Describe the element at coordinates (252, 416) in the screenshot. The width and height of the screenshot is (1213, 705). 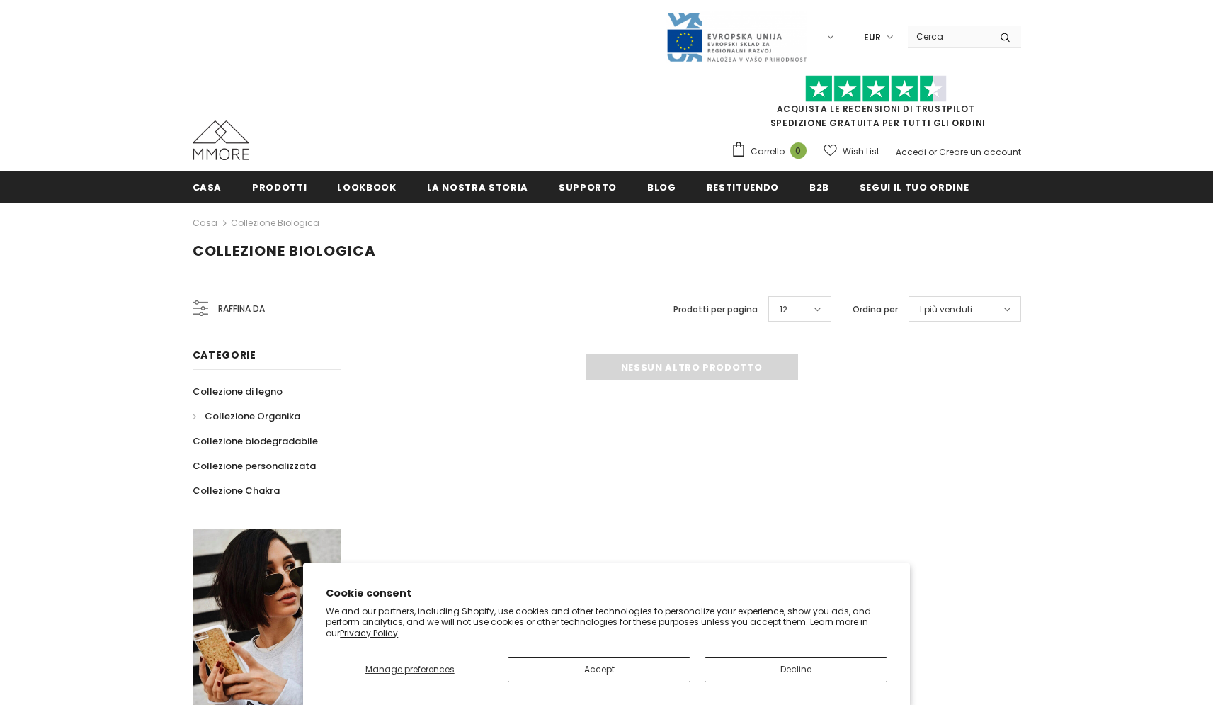
I see `span: Collezione Organika` at that location.